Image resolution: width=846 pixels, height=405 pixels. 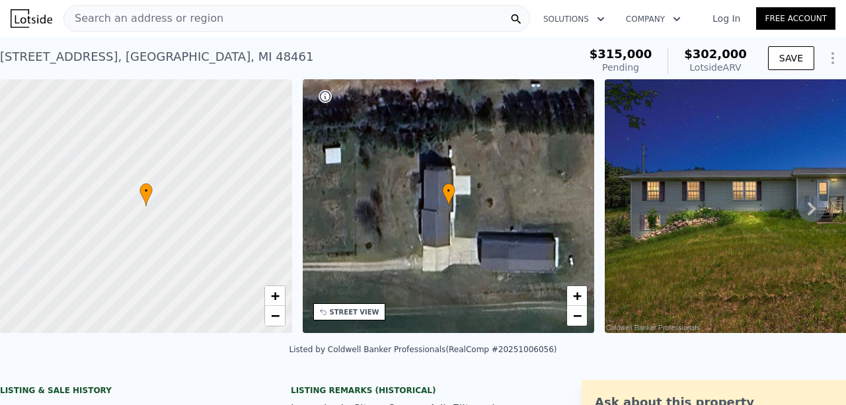 What do you see at coordinates (653, 19) in the screenshot?
I see `button: Company` at bounding box center [653, 19].